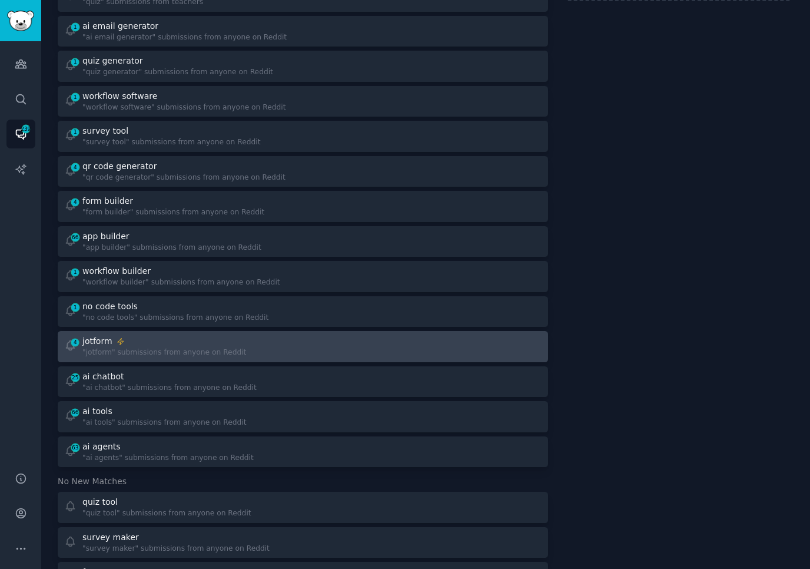 This screenshot has width=810, height=569. I want to click on div: ai tools, so click(97, 411).